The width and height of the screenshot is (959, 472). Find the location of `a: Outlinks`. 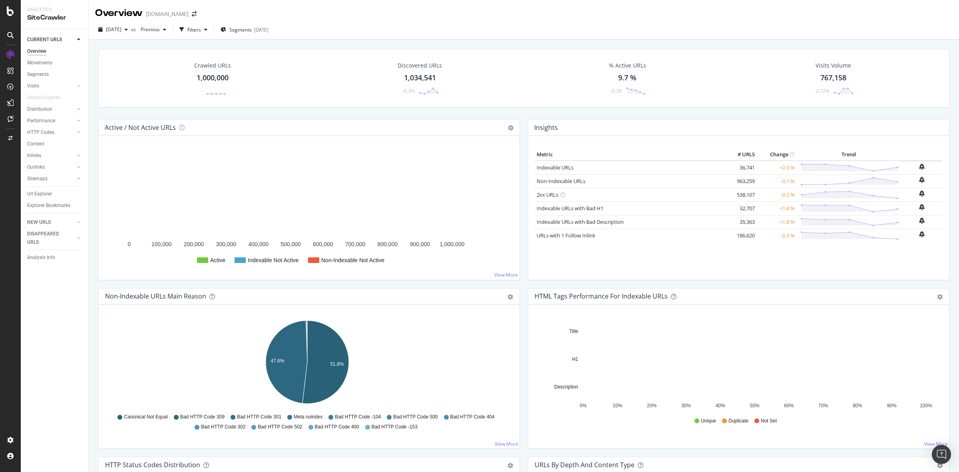

a: Outlinks is located at coordinates (51, 167).